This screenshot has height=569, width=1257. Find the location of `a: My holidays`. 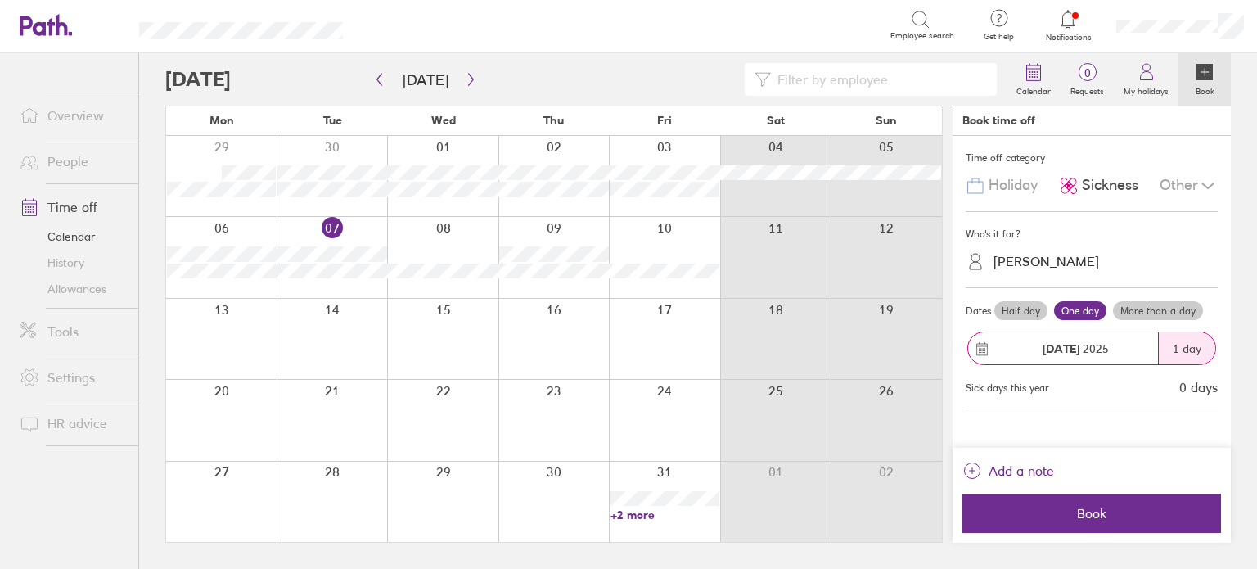

a: My holidays is located at coordinates (1146, 79).